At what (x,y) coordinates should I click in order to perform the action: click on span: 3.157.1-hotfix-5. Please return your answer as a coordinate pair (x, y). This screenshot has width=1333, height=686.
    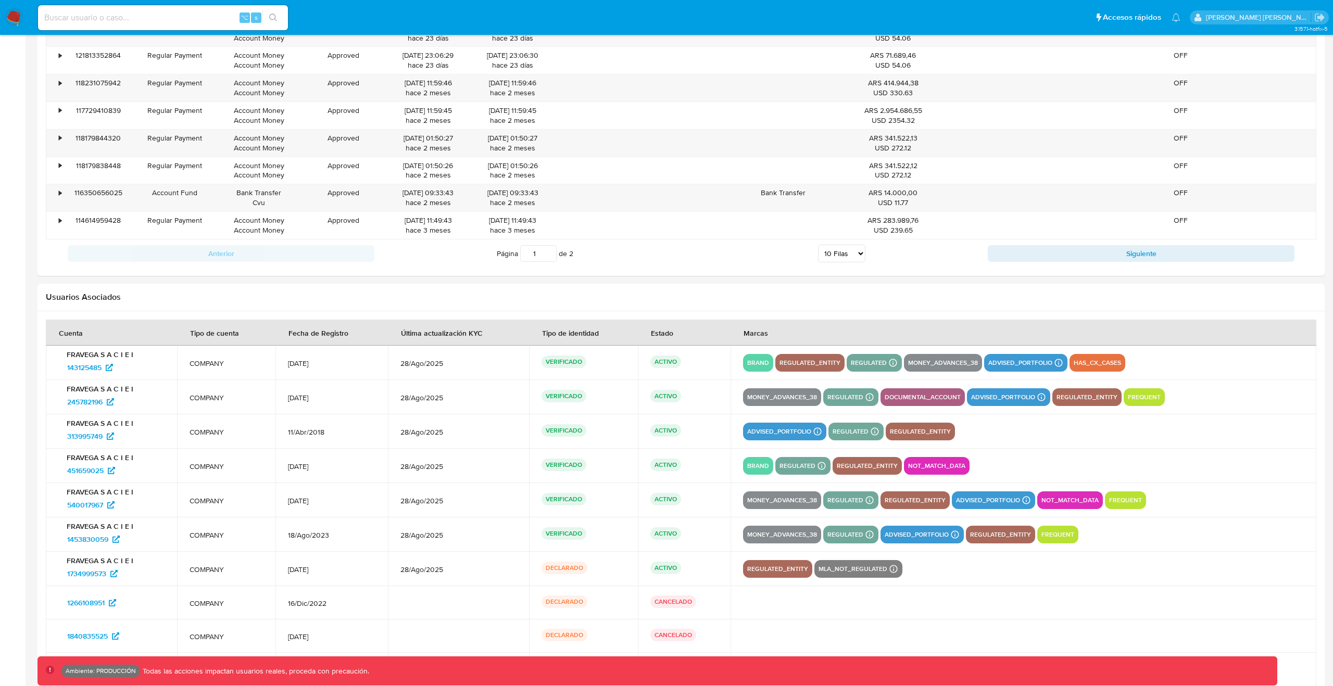
    Looking at the image, I should click on (1312, 29).